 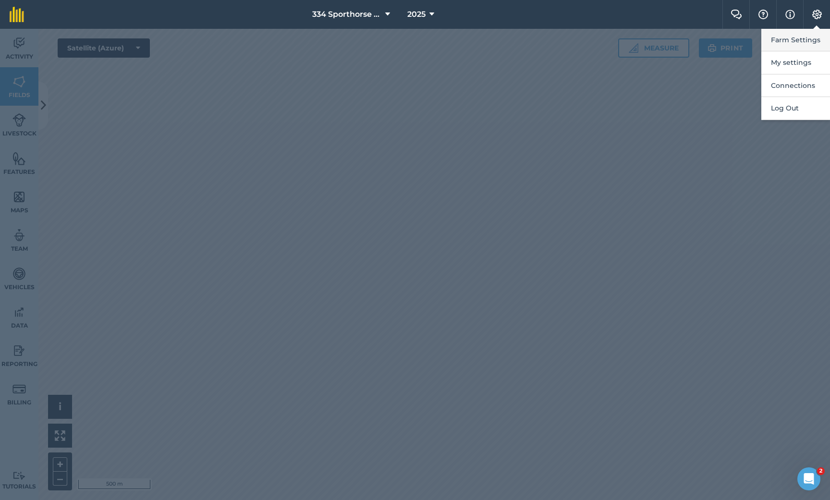 What do you see at coordinates (790, 14) in the screenshot?
I see `img: svg+xml;base64,PHN2ZyB4bWxucz0iaHR0cDovL3d3dy53My5vcmcvMjAwMC9zdmciIHdpZHRoPSIxNyIgaGVpZ2h0PSIxNy...` at bounding box center [790, 14].